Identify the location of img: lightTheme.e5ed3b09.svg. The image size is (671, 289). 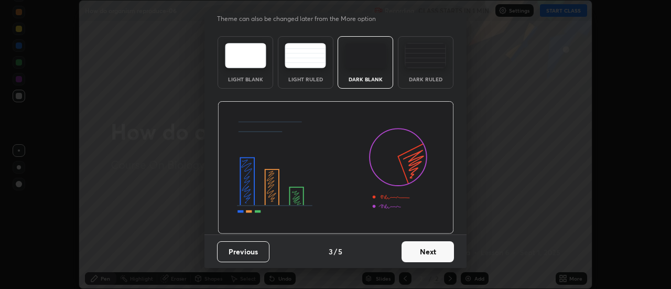
(245, 56).